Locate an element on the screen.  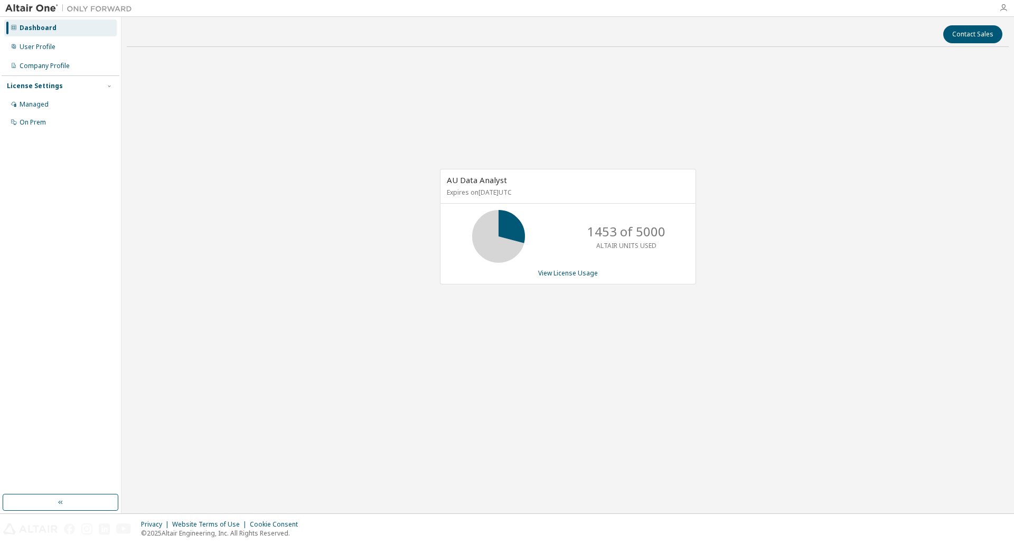
span: AU Data Analyst is located at coordinates (477, 180).